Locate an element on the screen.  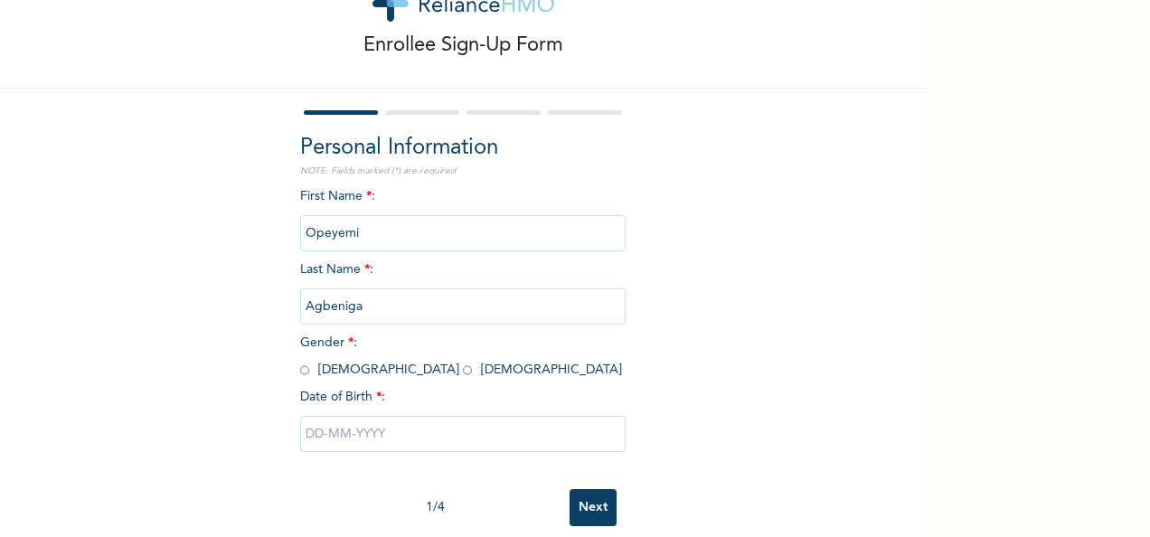
input: Enter your first name is located at coordinates (463, 233).